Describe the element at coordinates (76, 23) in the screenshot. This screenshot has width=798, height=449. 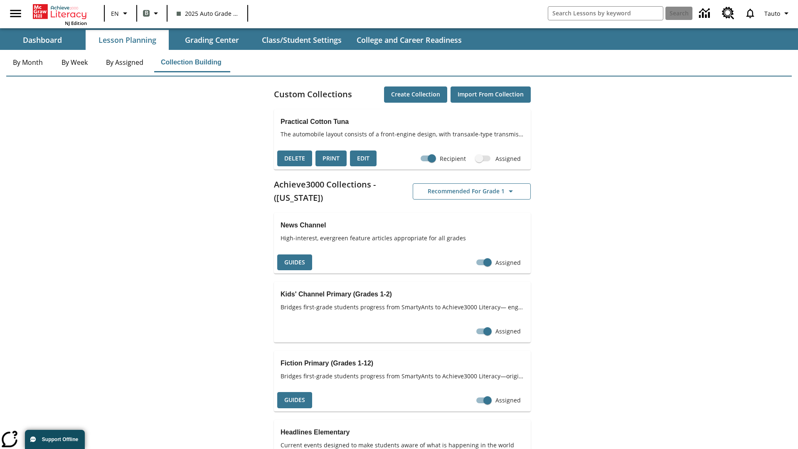
I see `span: NJ Edition` at that location.